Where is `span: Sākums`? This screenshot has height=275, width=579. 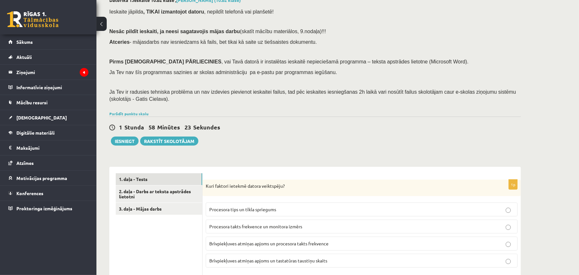
span: Sākums is located at coordinates (24, 42).